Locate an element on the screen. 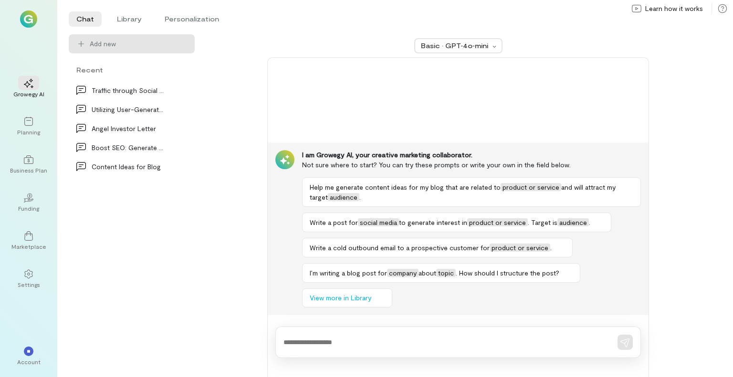 This screenshot has height=377, width=733. div: Account is located at coordinates (29, 362).